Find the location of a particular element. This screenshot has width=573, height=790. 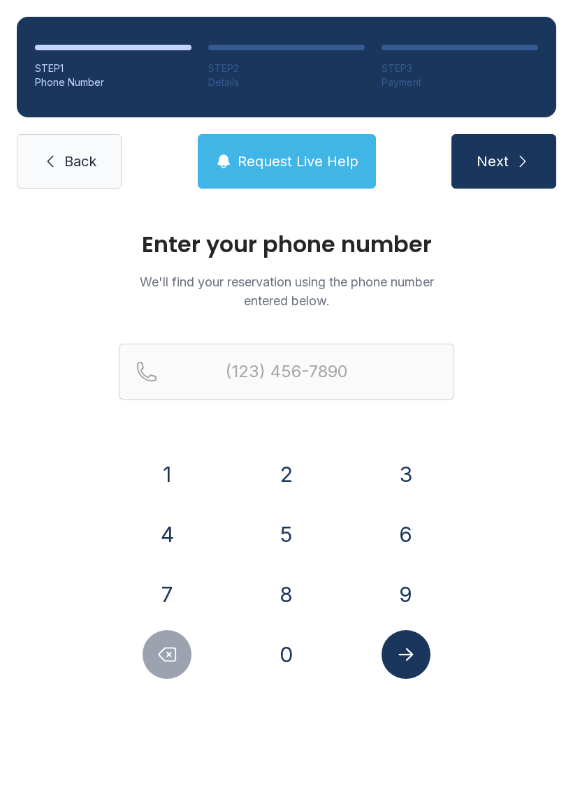

span: Next is located at coordinates (493, 161).